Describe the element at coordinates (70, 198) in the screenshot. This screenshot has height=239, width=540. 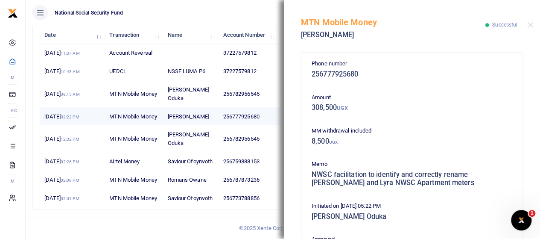
I see `small: 02:01 PM` at that location.